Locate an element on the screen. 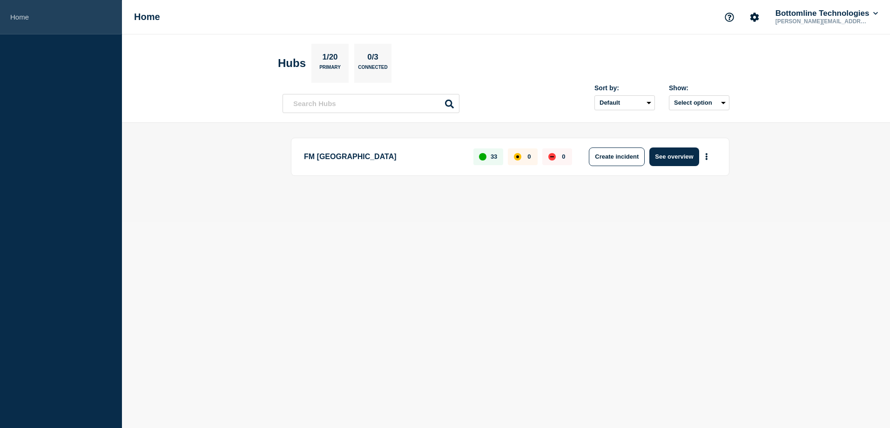 The width and height of the screenshot is (890, 428). button: Bottomline Technologies is located at coordinates (826, 13).